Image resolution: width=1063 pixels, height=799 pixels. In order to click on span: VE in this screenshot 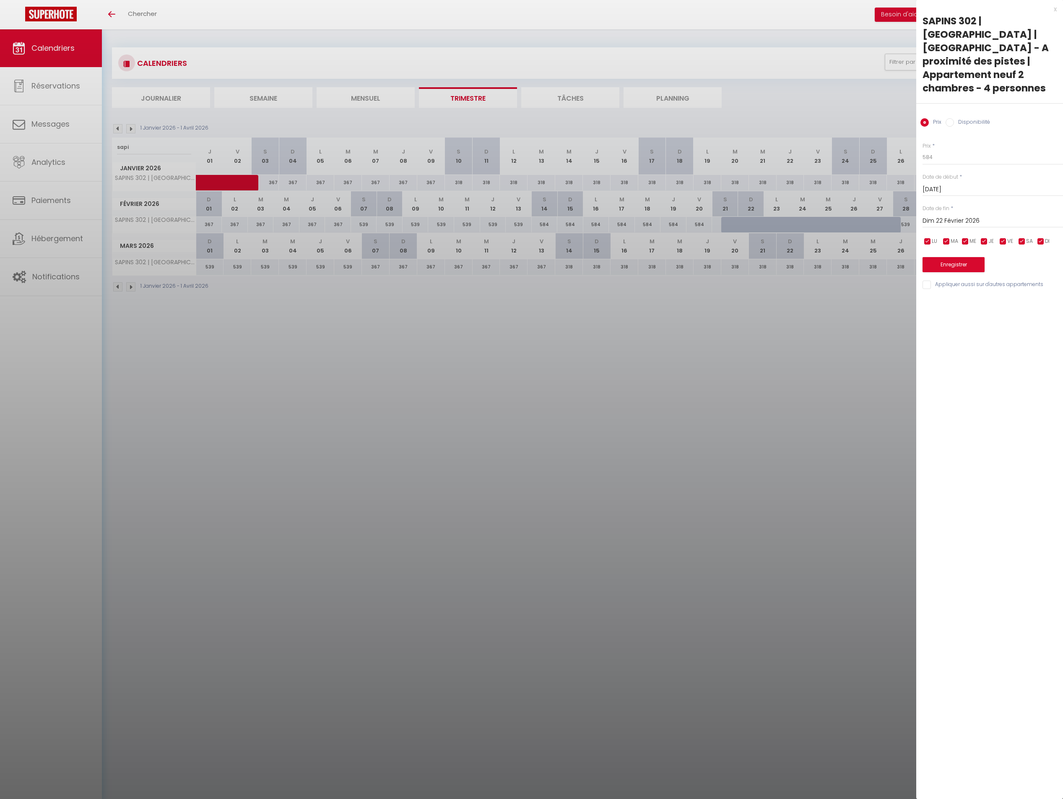, I will do `click(1011, 241)`.